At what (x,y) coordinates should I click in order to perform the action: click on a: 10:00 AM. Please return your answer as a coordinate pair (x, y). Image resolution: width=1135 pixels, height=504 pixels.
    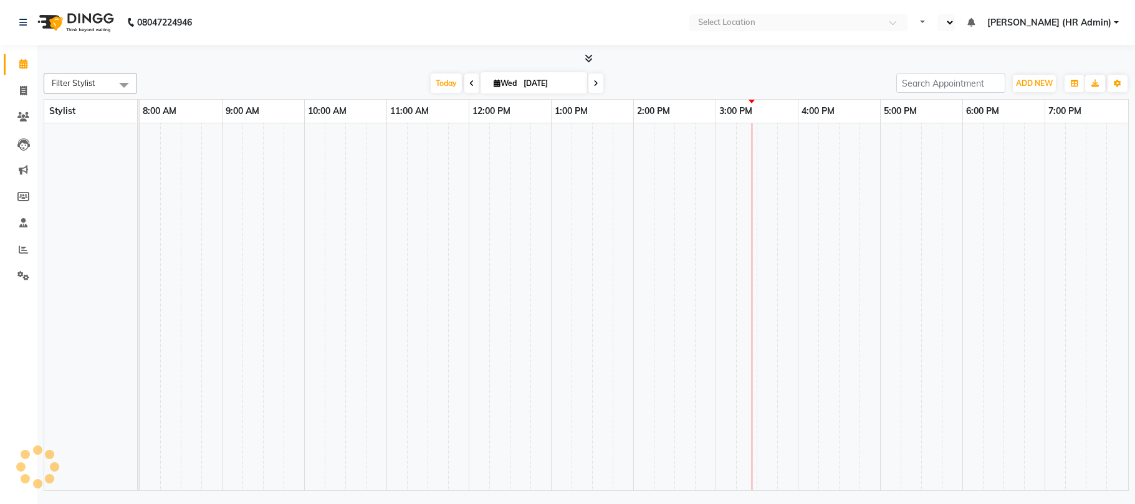
    Looking at the image, I should click on (327, 111).